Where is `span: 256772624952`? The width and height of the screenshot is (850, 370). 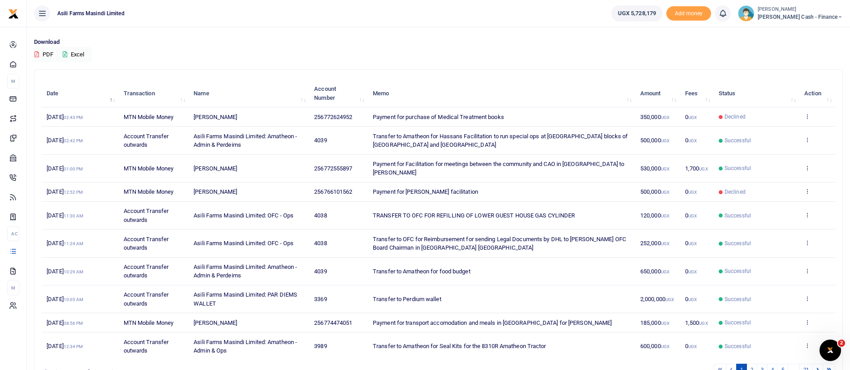 span: 256772624952 is located at coordinates (333, 117).